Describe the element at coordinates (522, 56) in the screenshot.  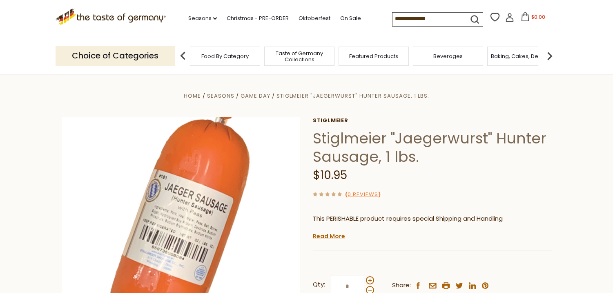
I see `a: Baking, Cakes, Desserts` at that location.